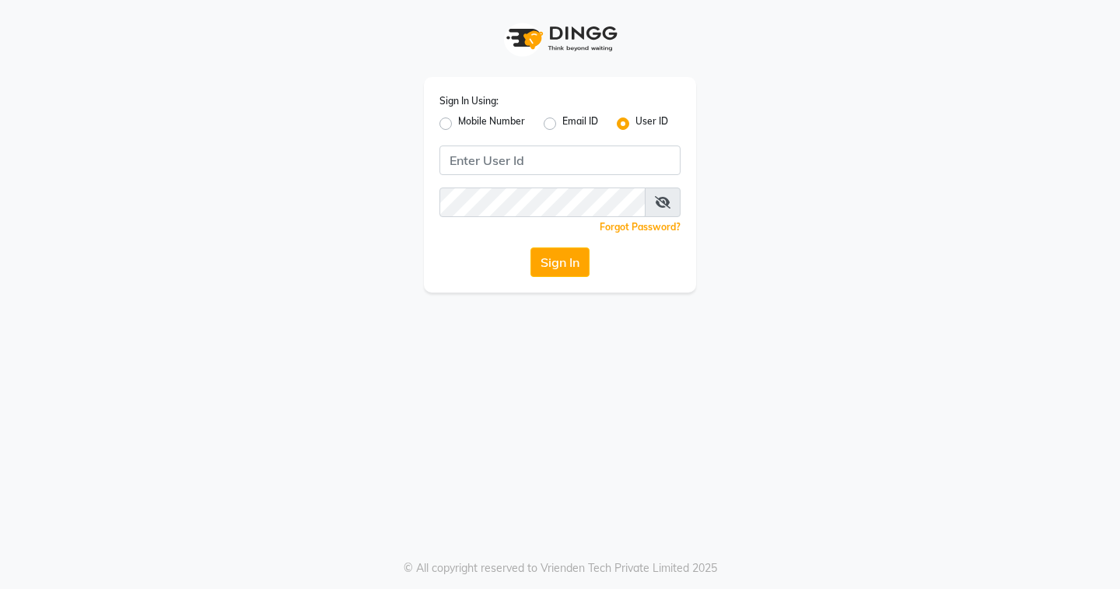  What do you see at coordinates (560, 262) in the screenshot?
I see `button: Sign In` at bounding box center [560, 262].